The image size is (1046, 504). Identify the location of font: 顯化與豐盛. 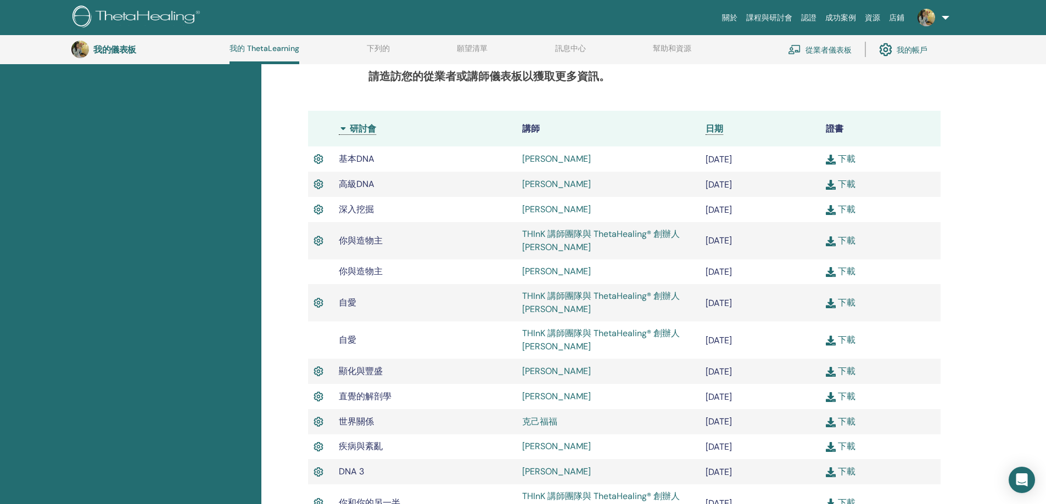
(361, 371).